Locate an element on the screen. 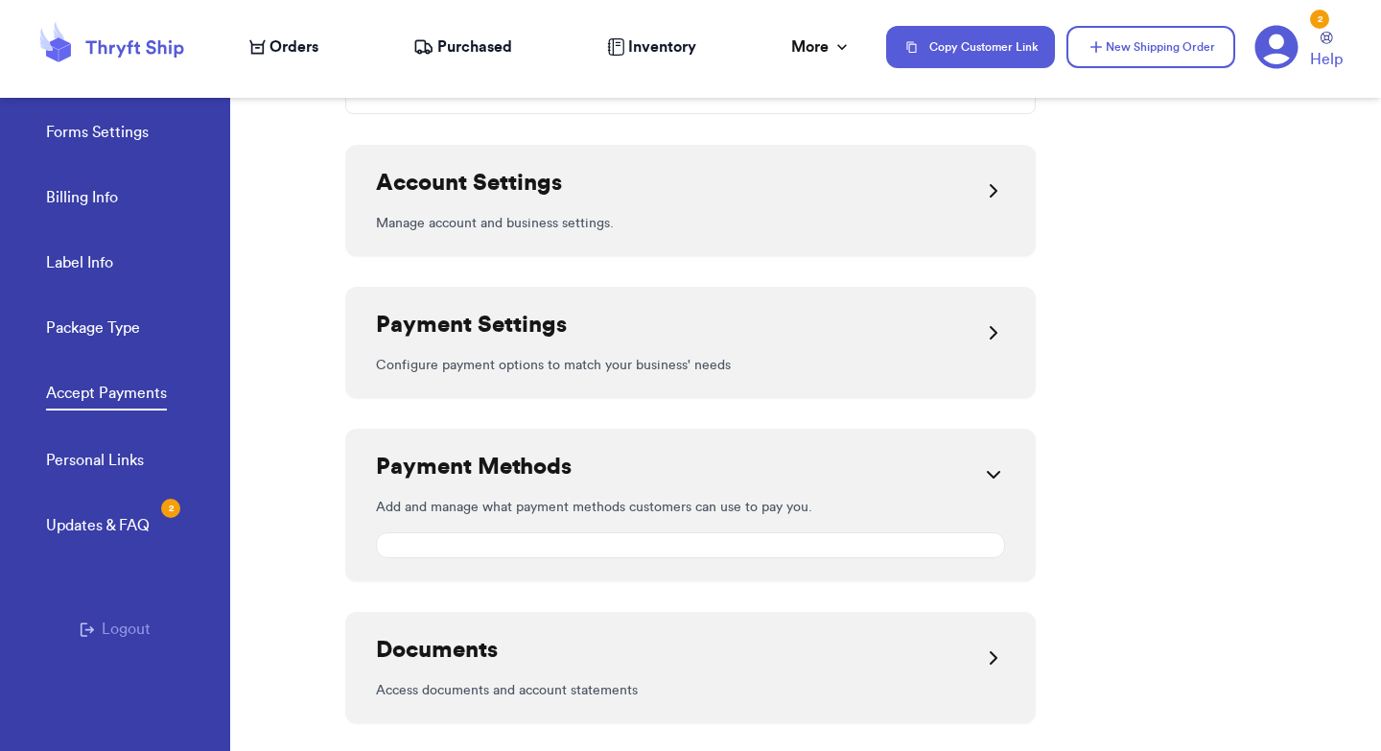  a: Package Type is located at coordinates (93, 330).